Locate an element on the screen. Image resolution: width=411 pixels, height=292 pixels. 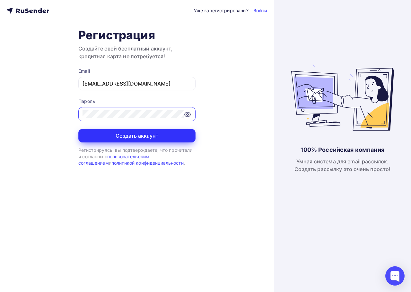
div: Email is located at coordinates (137, 71).